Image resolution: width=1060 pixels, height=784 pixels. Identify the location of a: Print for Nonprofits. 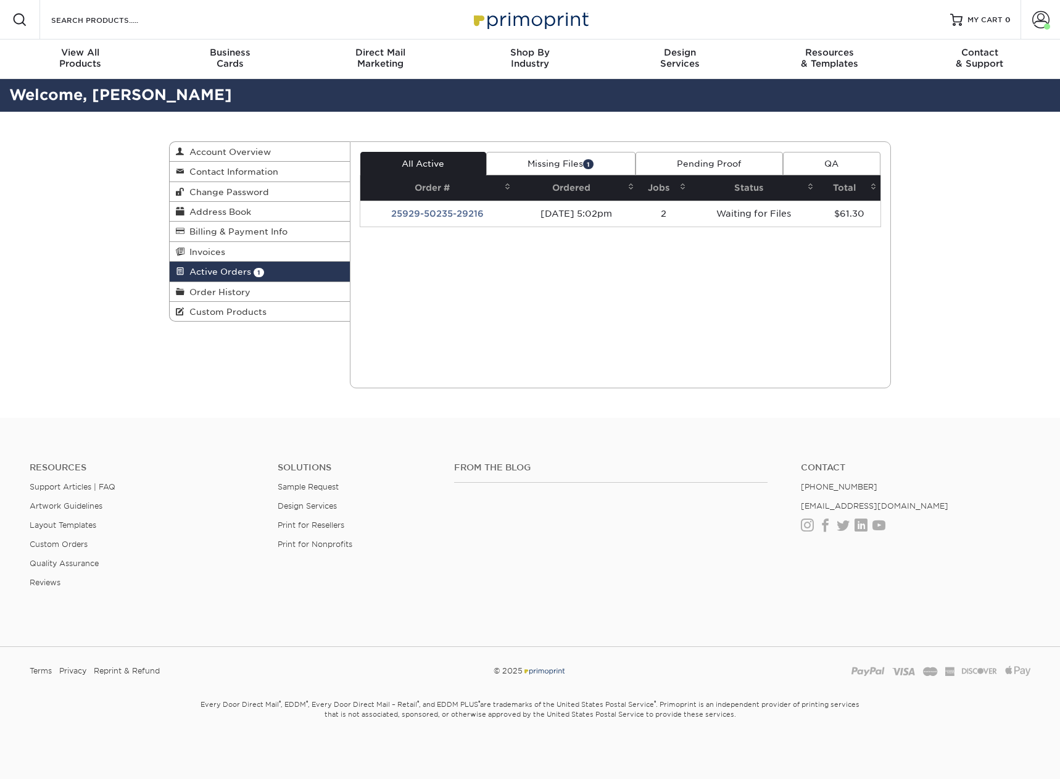
(315, 544).